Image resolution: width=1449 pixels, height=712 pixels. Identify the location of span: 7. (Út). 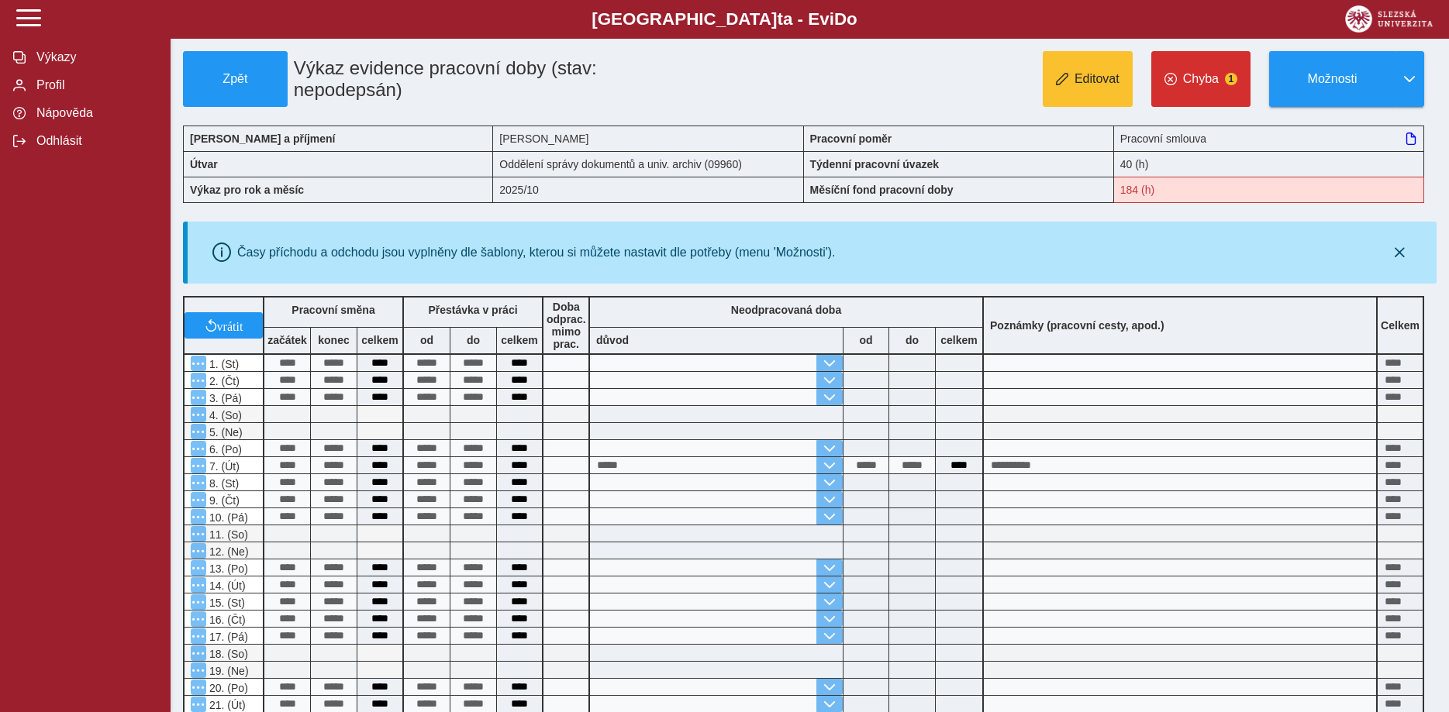
(223, 467).